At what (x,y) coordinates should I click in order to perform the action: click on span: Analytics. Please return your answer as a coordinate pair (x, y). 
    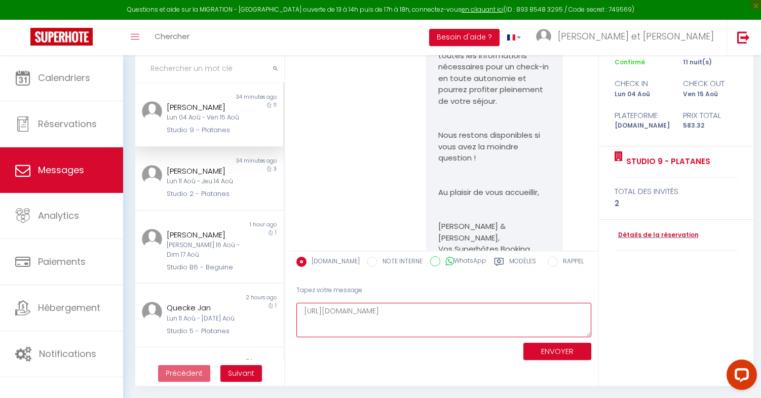
    Looking at the image, I should click on (58, 215).